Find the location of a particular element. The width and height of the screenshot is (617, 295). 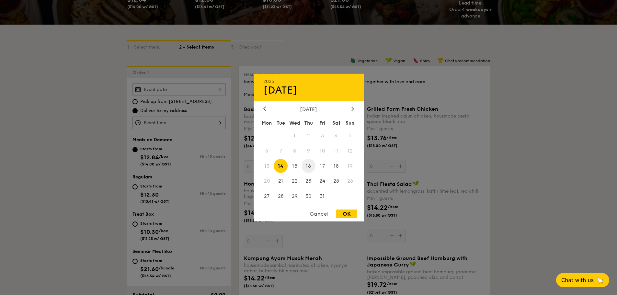

span: 15 is located at coordinates (294, 166).